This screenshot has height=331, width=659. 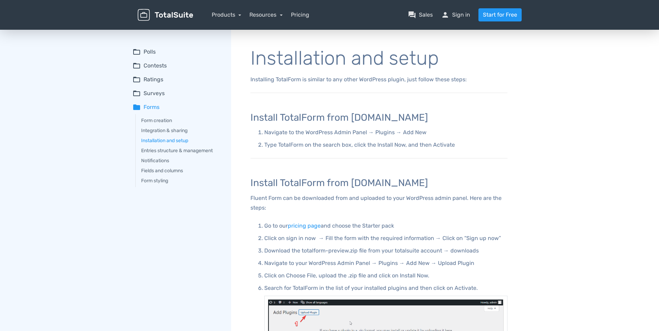 I want to click on a: Notifications, so click(x=181, y=160).